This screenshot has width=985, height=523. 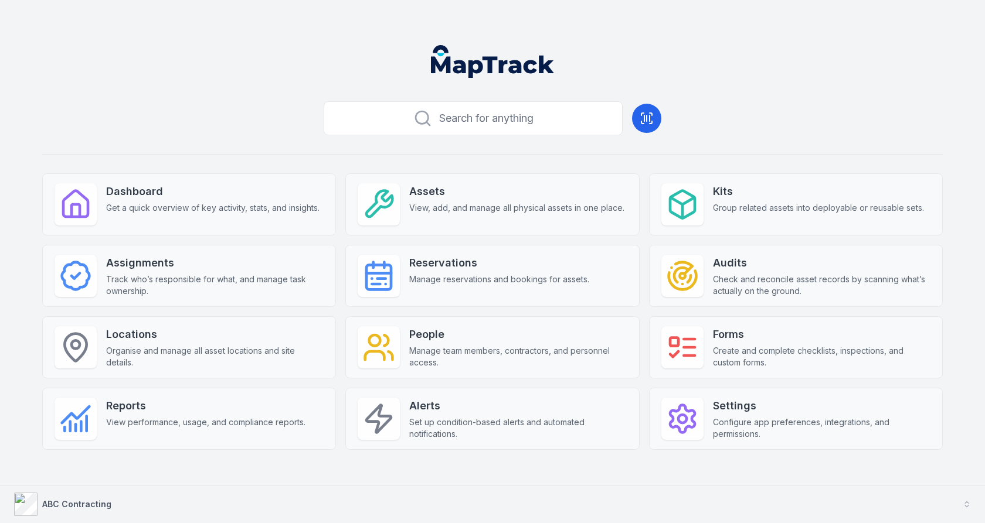 I want to click on a: DashboardGet a quick overview of key activity, stats, and insights., so click(x=189, y=205).